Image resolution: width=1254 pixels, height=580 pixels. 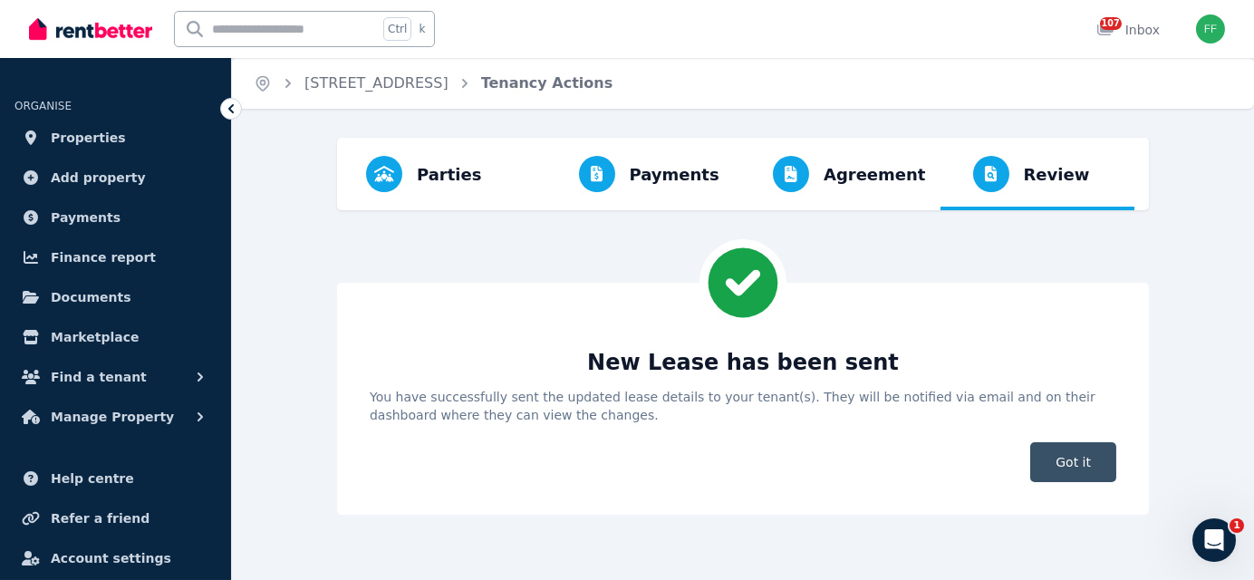 What do you see at coordinates (115, 558) in the screenshot?
I see `a: Account settings` at bounding box center [115, 558].